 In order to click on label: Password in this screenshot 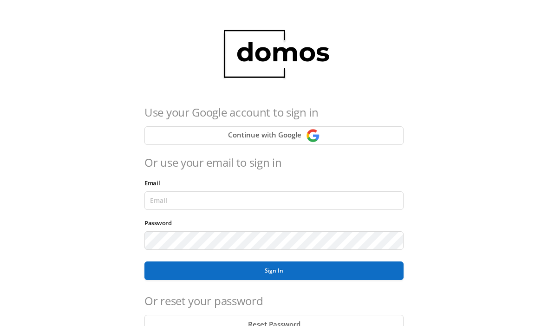, I will do `click(160, 223)`.